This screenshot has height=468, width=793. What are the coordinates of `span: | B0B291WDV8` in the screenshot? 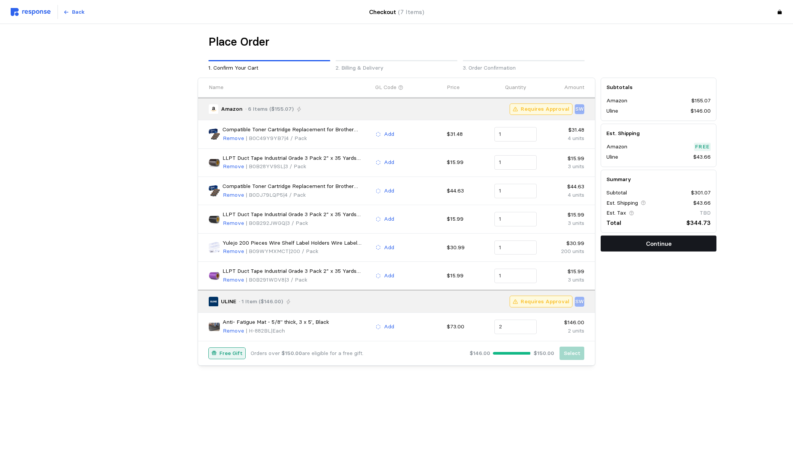 It's located at (265, 280).